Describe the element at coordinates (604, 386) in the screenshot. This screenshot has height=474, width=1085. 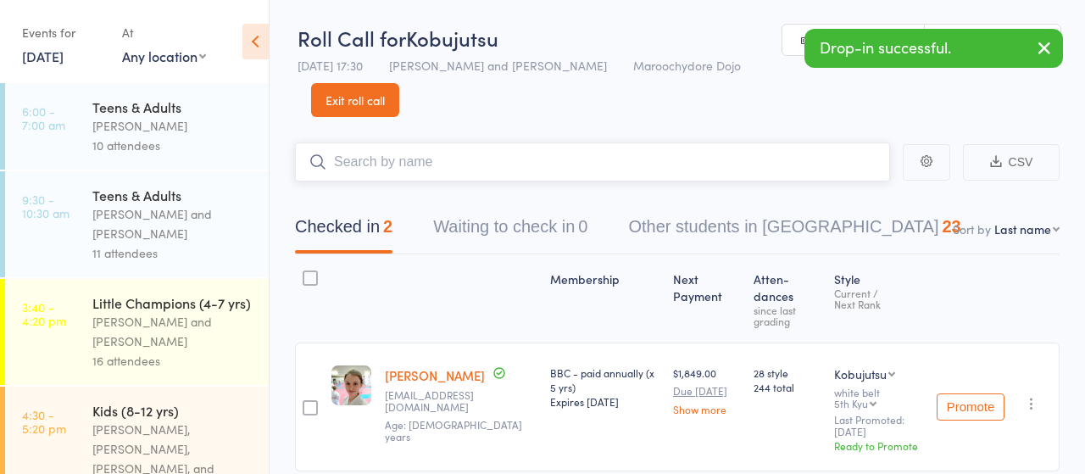
I see `div: BBC - paid annually (x 5 yrs)` at that location.